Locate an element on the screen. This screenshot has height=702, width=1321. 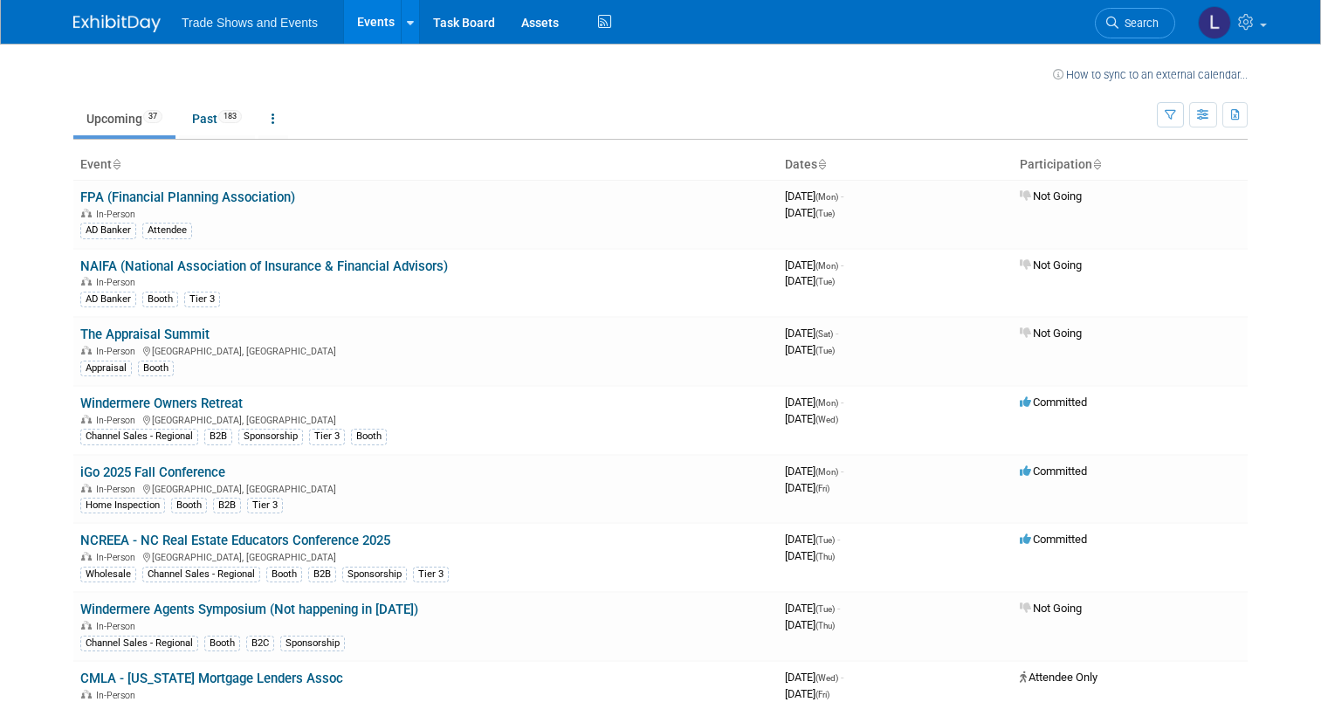
div: Home Inspection is located at coordinates (122, 506).